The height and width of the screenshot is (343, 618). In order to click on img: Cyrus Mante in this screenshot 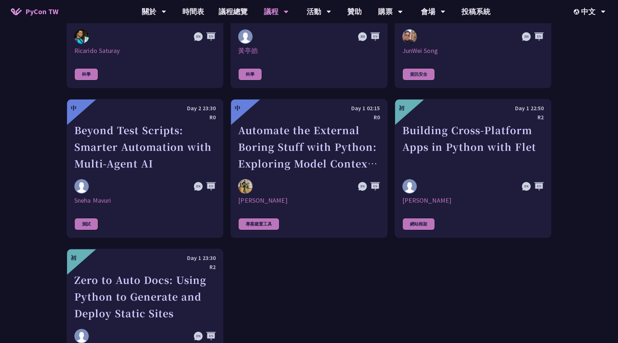, I will do `click(410, 186)`.